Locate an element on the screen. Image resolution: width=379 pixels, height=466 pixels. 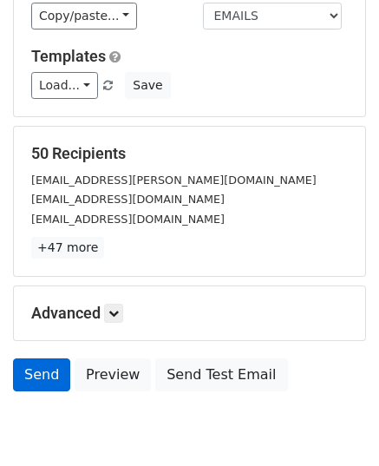
h5: Advanced is located at coordinates (189, 313).